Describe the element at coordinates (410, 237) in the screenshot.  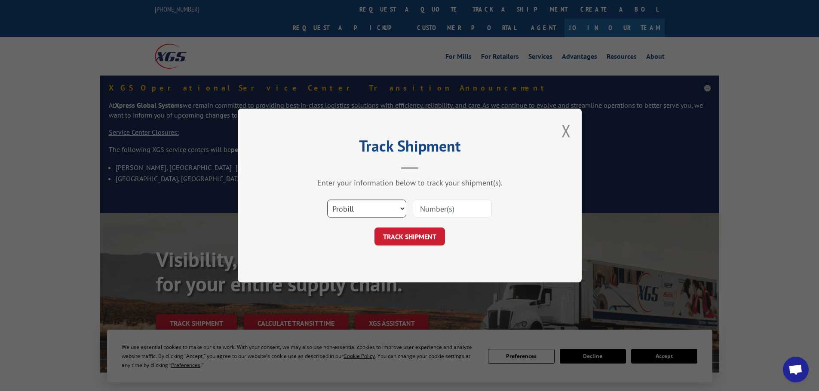
I see `button: TRACK SHIPMENT` at that location.